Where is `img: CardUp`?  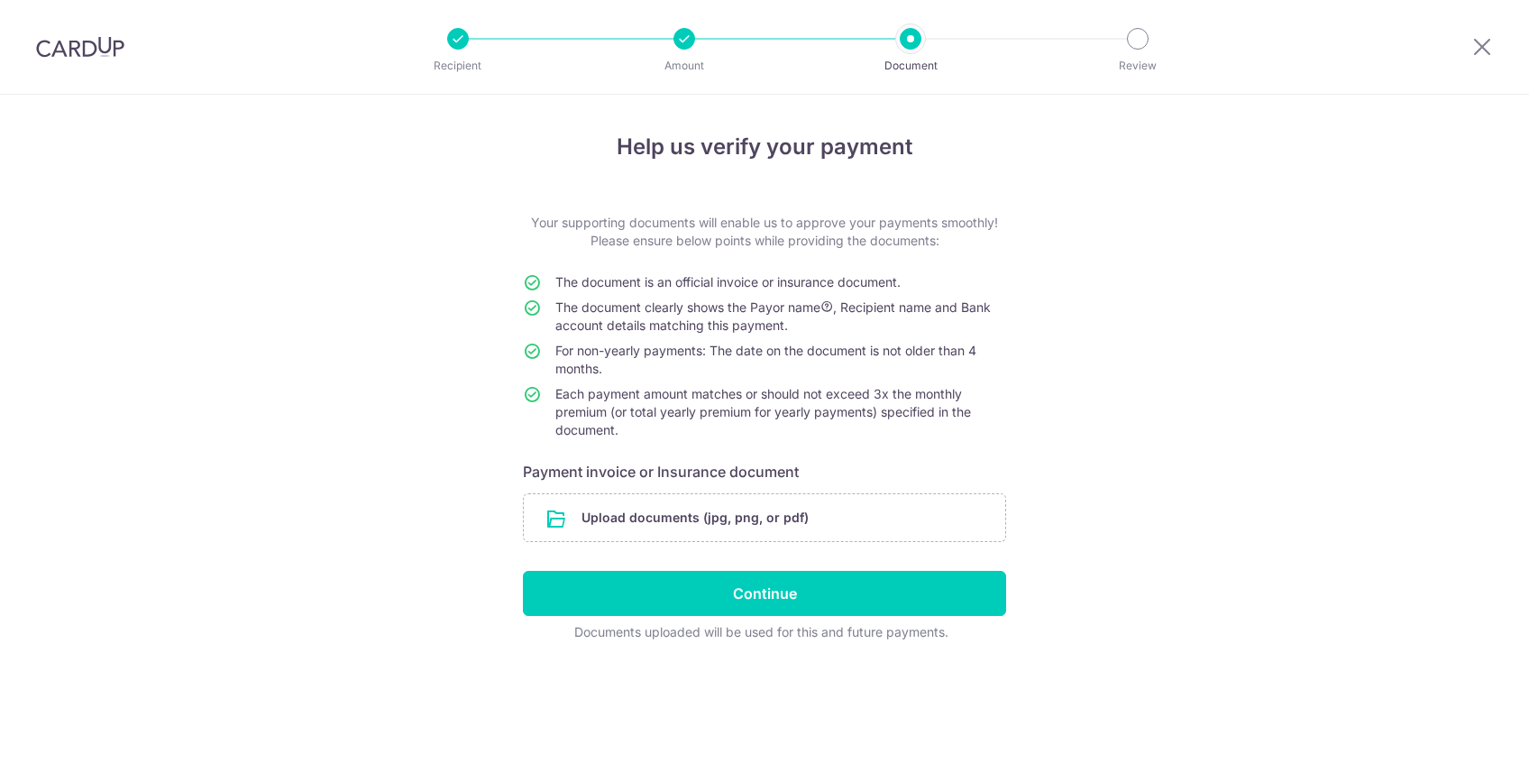
img: CardUp is located at coordinates (80, 47).